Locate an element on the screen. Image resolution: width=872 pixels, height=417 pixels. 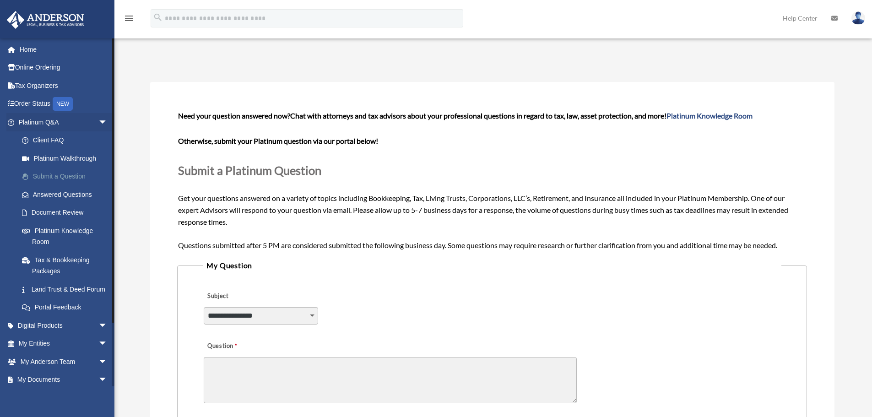
a: Home is located at coordinates (64, 49).